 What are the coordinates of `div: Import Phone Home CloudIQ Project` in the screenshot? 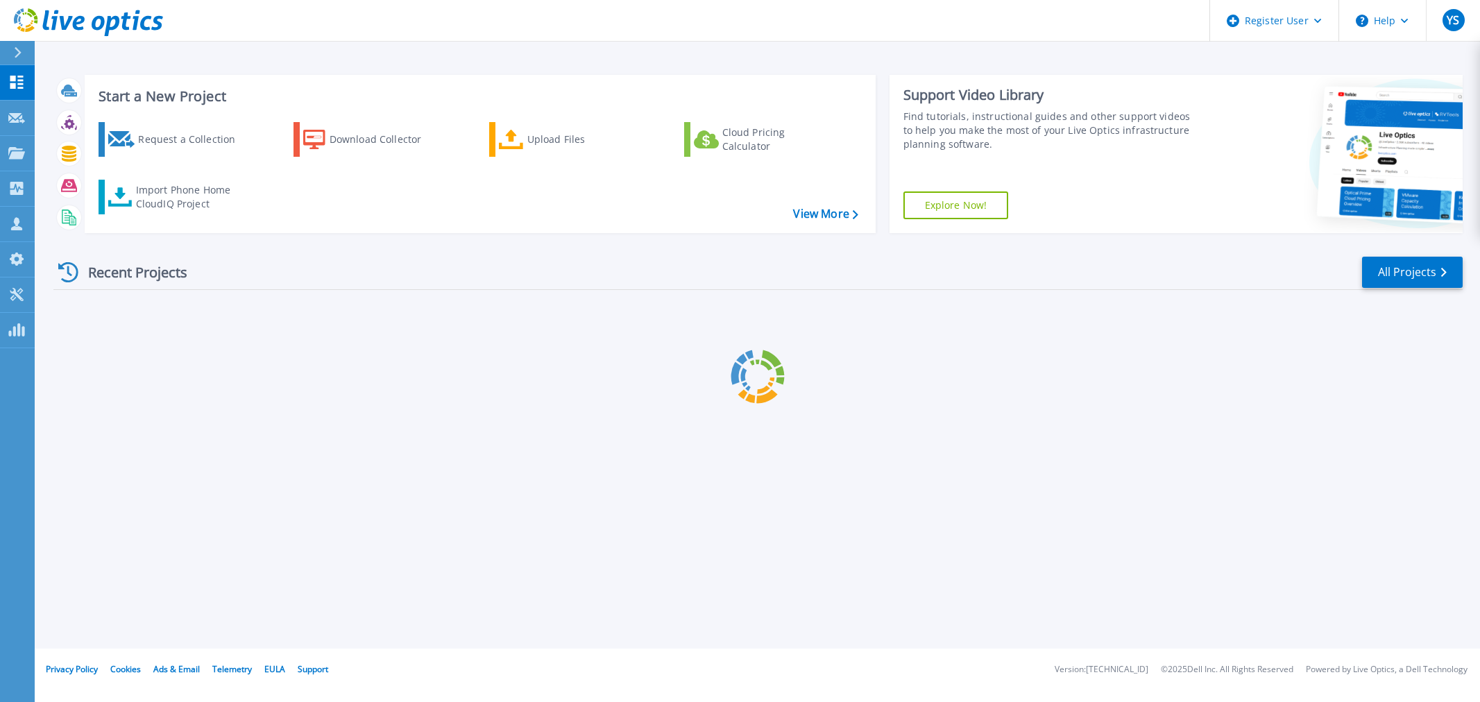 It's located at (190, 197).